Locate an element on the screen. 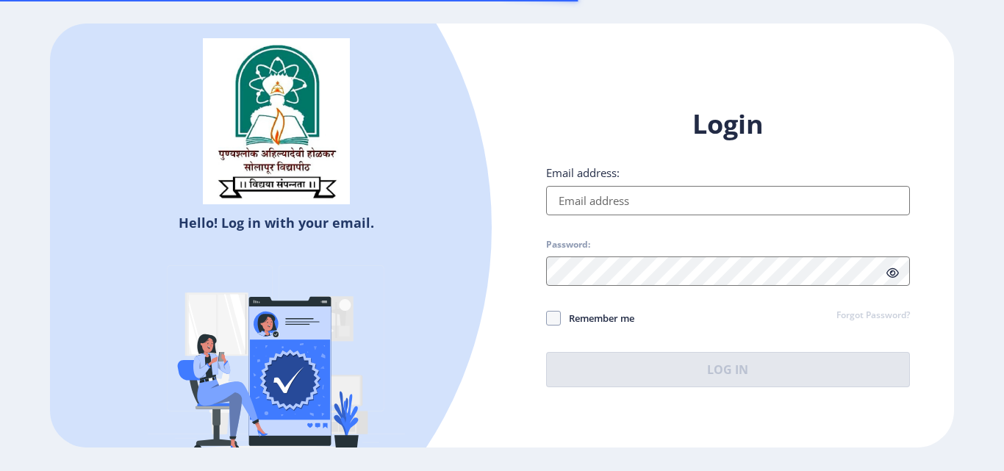  h1: Login is located at coordinates (728, 124).